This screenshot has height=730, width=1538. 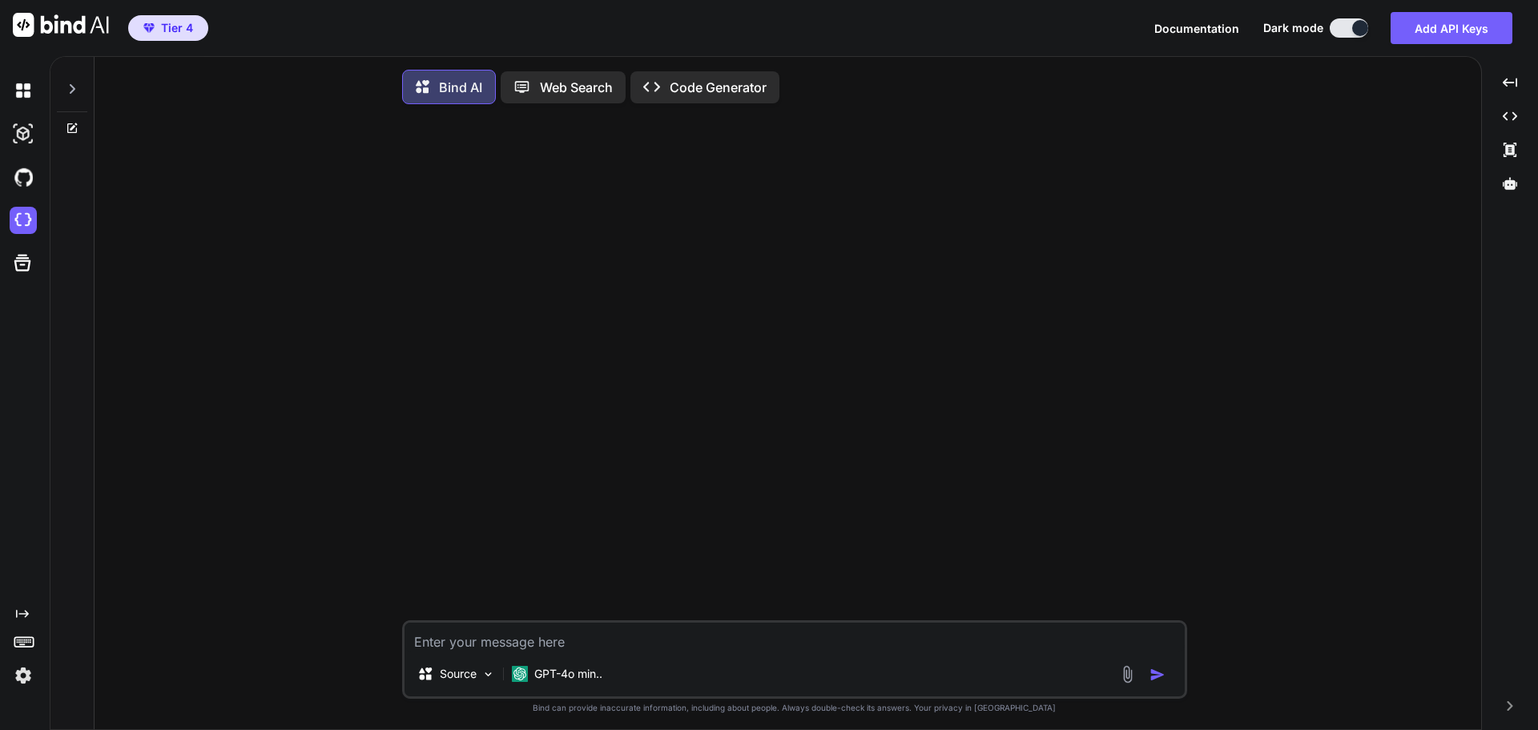 What do you see at coordinates (177, 28) in the screenshot?
I see `span: Tier 4` at bounding box center [177, 28].